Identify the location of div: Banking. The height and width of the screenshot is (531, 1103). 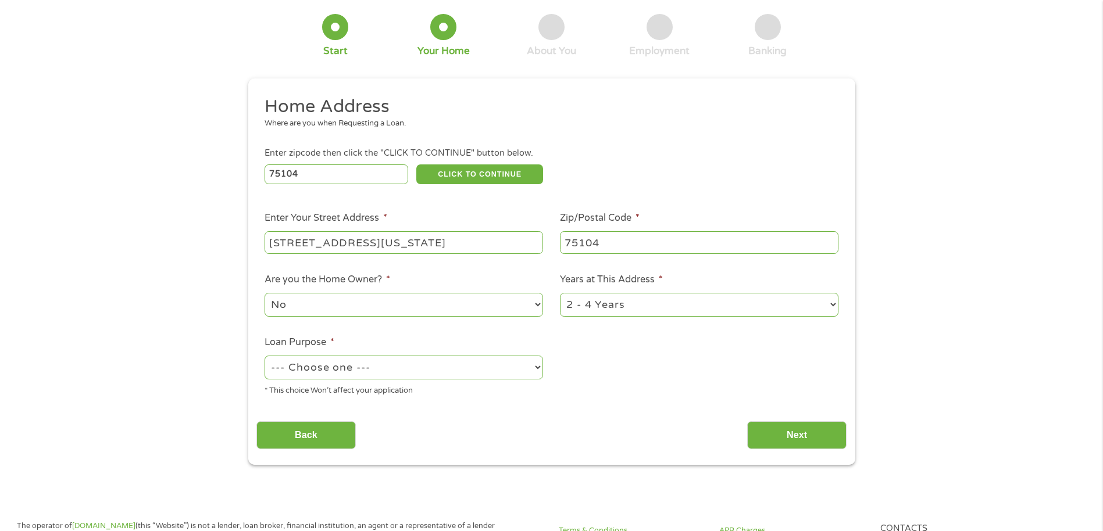
(767, 51).